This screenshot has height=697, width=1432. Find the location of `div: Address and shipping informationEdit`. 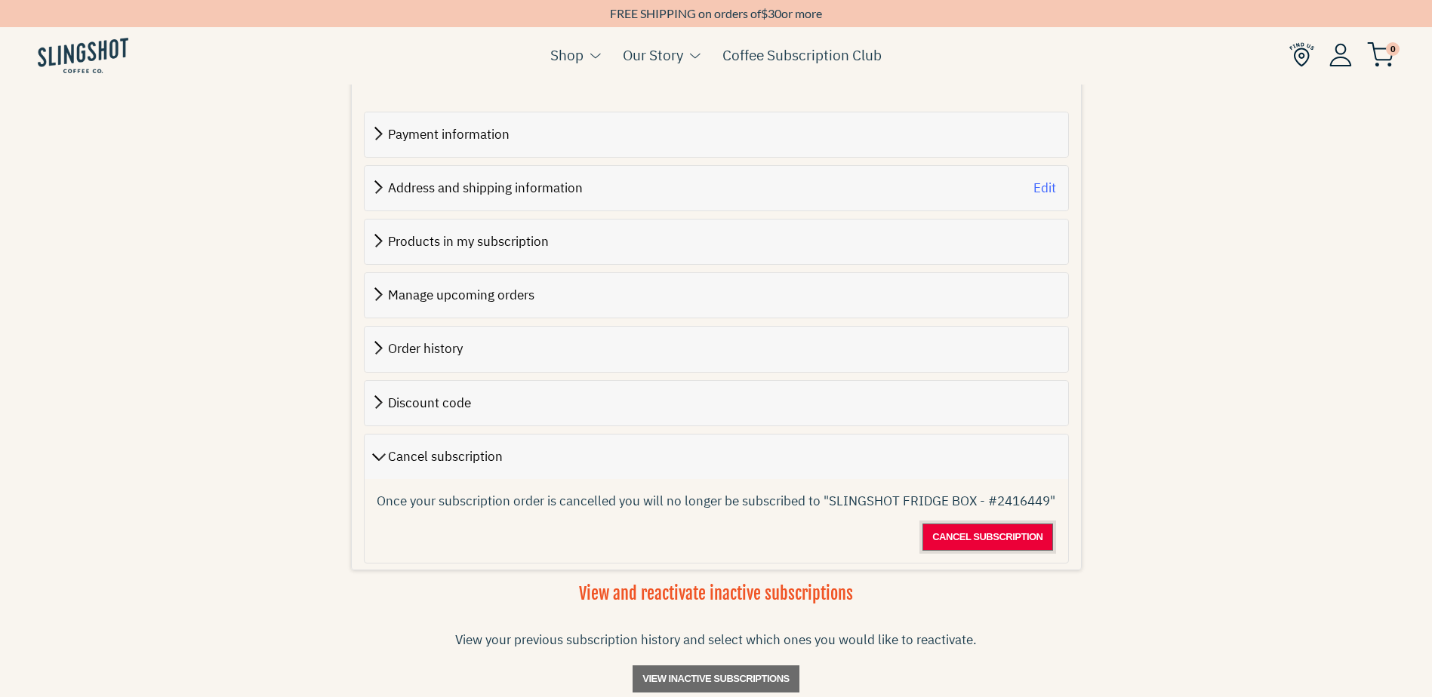

div: Address and shipping informationEdit is located at coordinates (716, 188).